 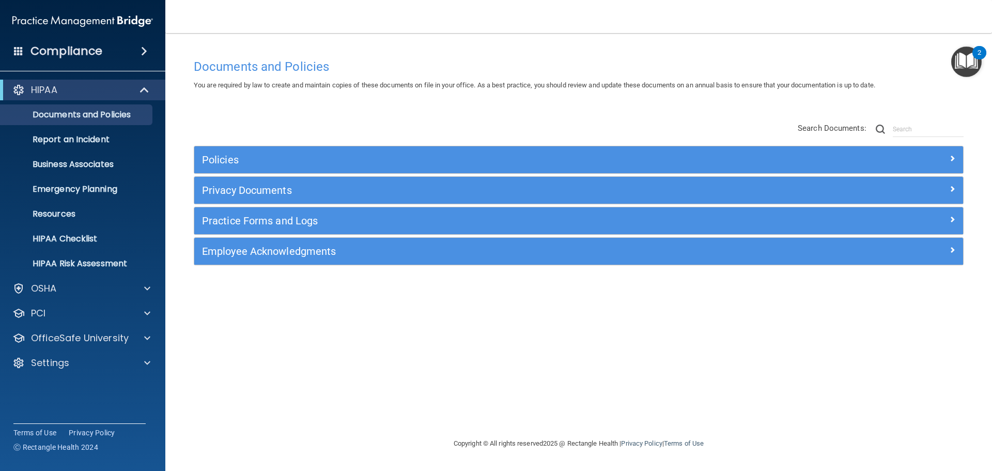 What do you see at coordinates (77, 264) in the screenshot?
I see `p: HIPAA Risk Assessment` at bounding box center [77, 264].